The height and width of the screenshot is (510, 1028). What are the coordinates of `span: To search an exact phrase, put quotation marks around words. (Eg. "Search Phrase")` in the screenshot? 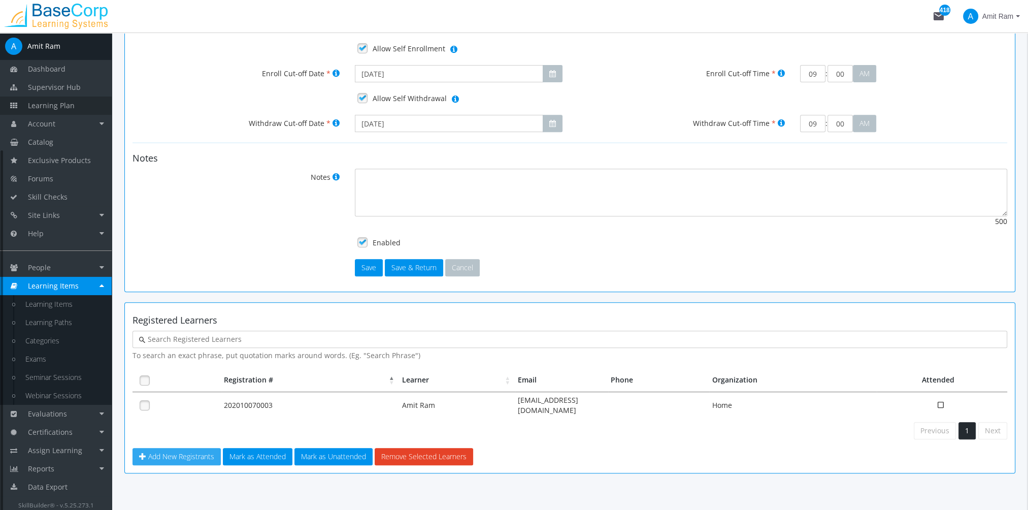 It's located at (570, 355).